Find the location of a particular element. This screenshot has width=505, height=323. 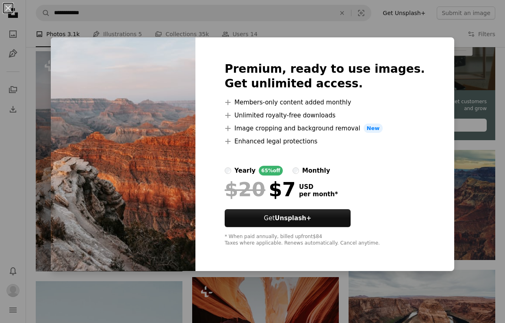

h2: Premium, ready to use images. Get unlimited access. is located at coordinates (325, 76).